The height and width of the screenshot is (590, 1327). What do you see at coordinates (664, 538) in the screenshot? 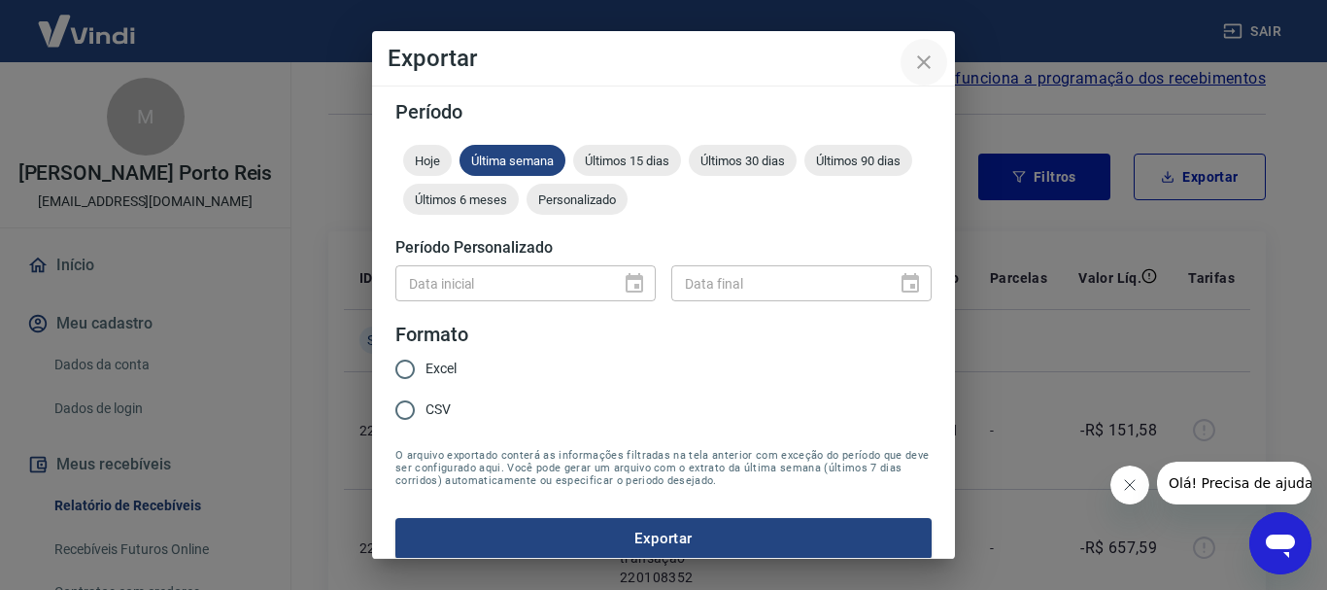
I see `button: Exportar` at bounding box center [664, 538].